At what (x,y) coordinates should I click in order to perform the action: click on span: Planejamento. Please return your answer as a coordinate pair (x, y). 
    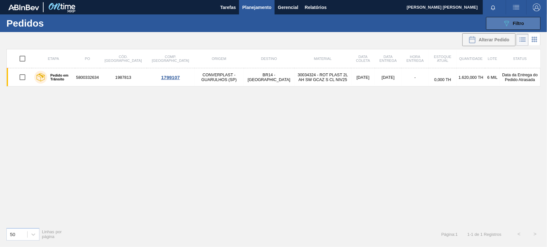
    Looking at the image, I should click on (257, 7).